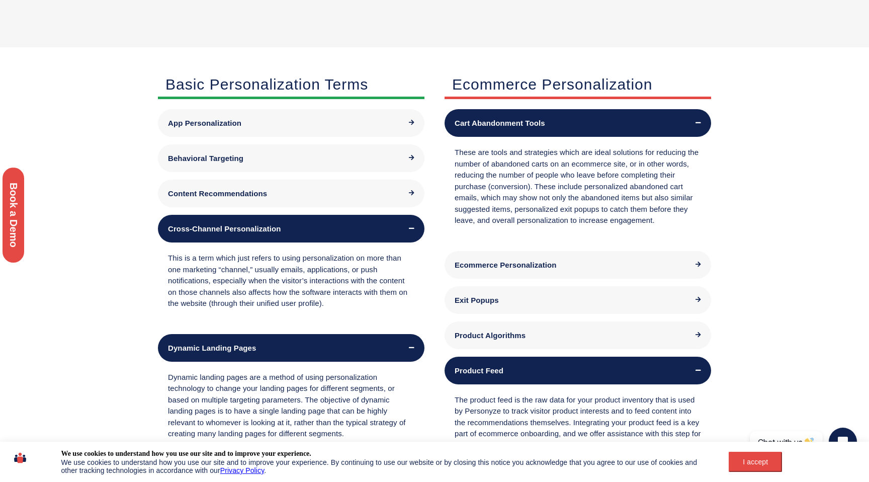 This screenshot has height=482, width=869. Describe the element at coordinates (295, 84) in the screenshot. I see `h3: Basic Personalization Terms` at that location.